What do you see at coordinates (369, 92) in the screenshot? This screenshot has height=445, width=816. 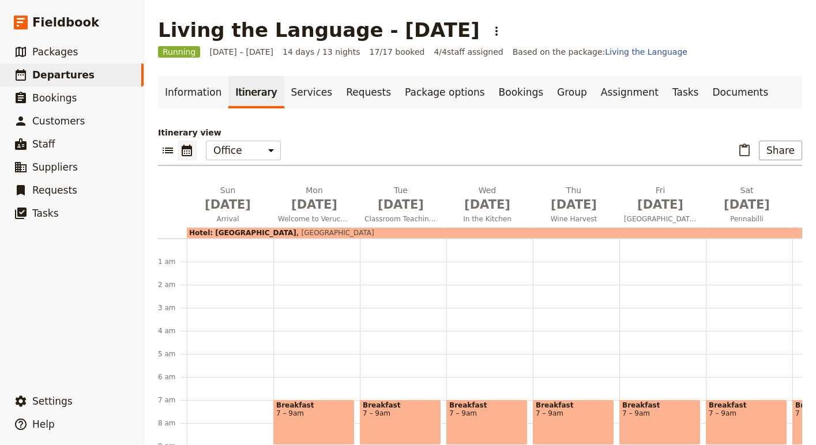 I see `a: Requests` at bounding box center [369, 92].